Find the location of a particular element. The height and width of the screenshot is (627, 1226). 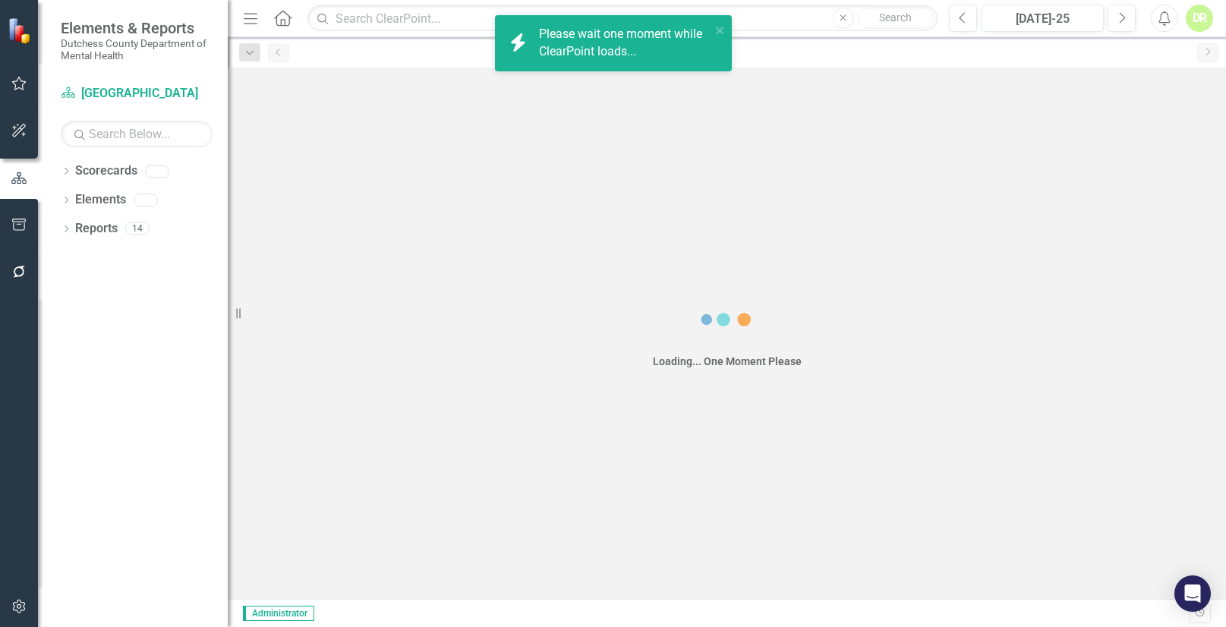

button: close is located at coordinates (720, 30).